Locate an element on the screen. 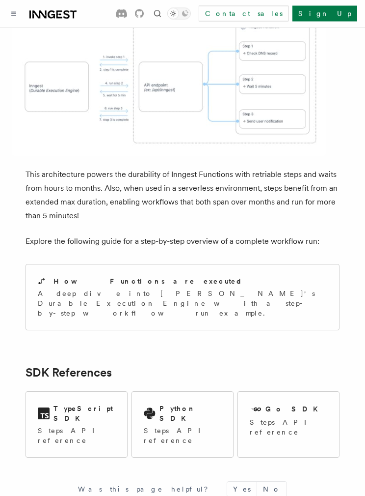 This screenshot has height=496, width=365. h2: Go SDK is located at coordinates (295, 409).